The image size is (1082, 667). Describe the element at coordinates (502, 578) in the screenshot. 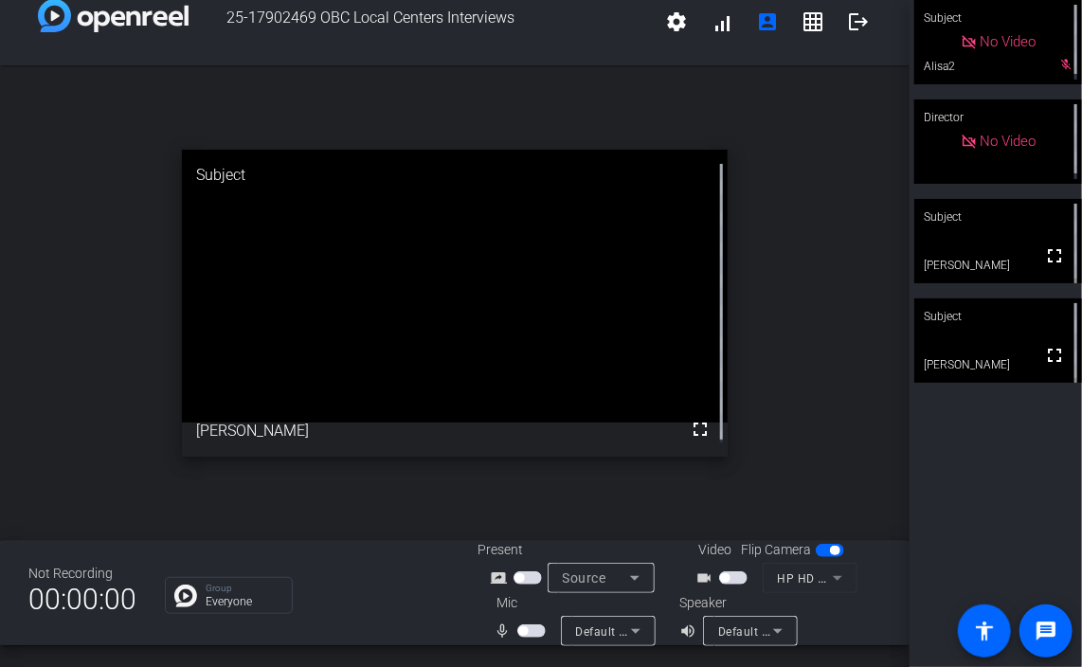

I see `mat-icon: screen_share_outline` at that location.